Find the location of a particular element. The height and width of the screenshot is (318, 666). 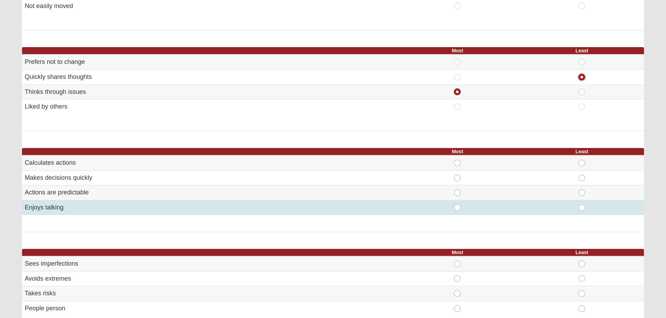

td: Liked by others is located at coordinates (209, 107).